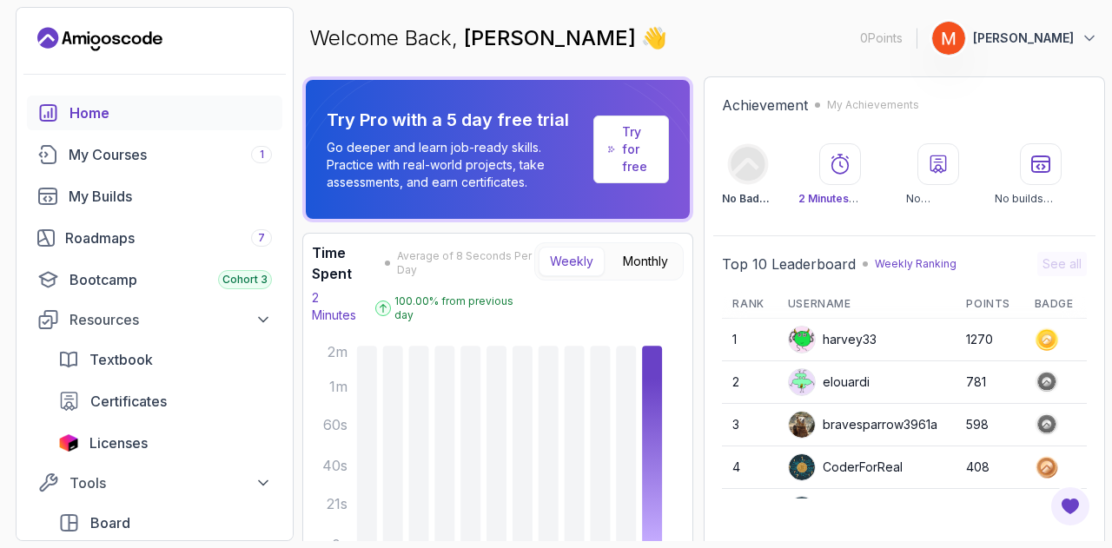 The width and height of the screenshot is (1112, 548). What do you see at coordinates (346, 263) in the screenshot?
I see `h3: Time Spent` at bounding box center [346, 263].